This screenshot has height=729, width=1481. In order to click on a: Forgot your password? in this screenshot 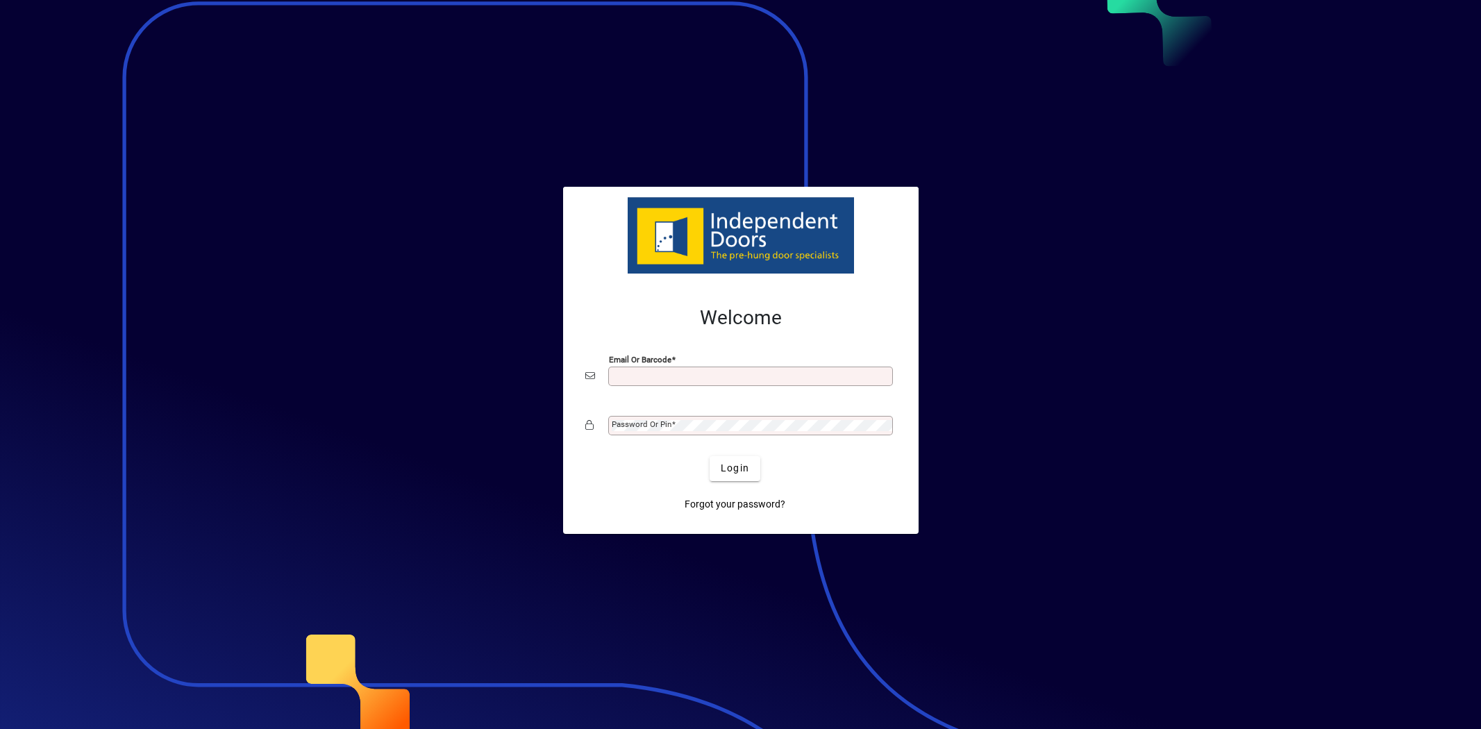, I will do `click(735, 505)`.